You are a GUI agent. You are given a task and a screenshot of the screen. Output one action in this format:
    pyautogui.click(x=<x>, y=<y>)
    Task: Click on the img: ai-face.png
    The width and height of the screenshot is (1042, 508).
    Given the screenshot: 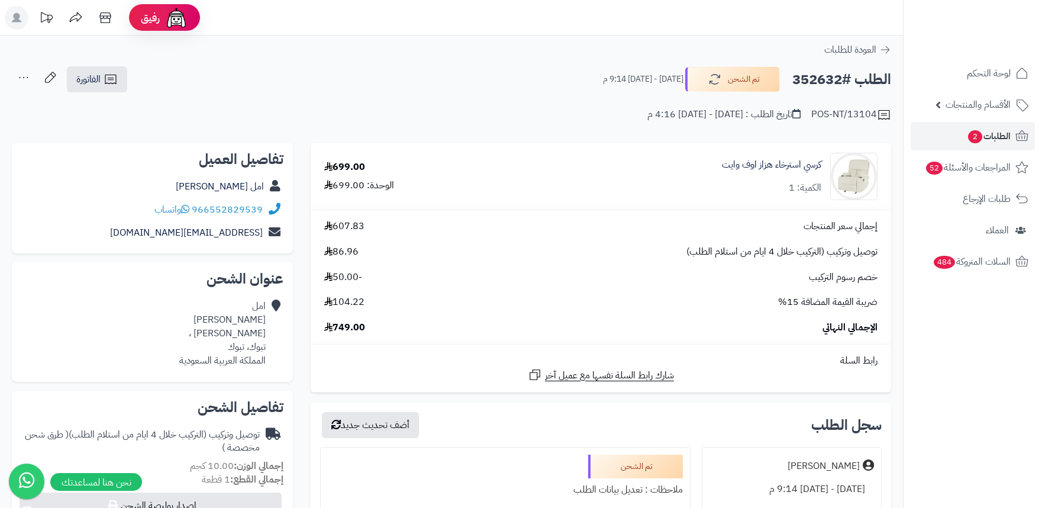 What is the action you would take?
    pyautogui.click(x=176, y=18)
    